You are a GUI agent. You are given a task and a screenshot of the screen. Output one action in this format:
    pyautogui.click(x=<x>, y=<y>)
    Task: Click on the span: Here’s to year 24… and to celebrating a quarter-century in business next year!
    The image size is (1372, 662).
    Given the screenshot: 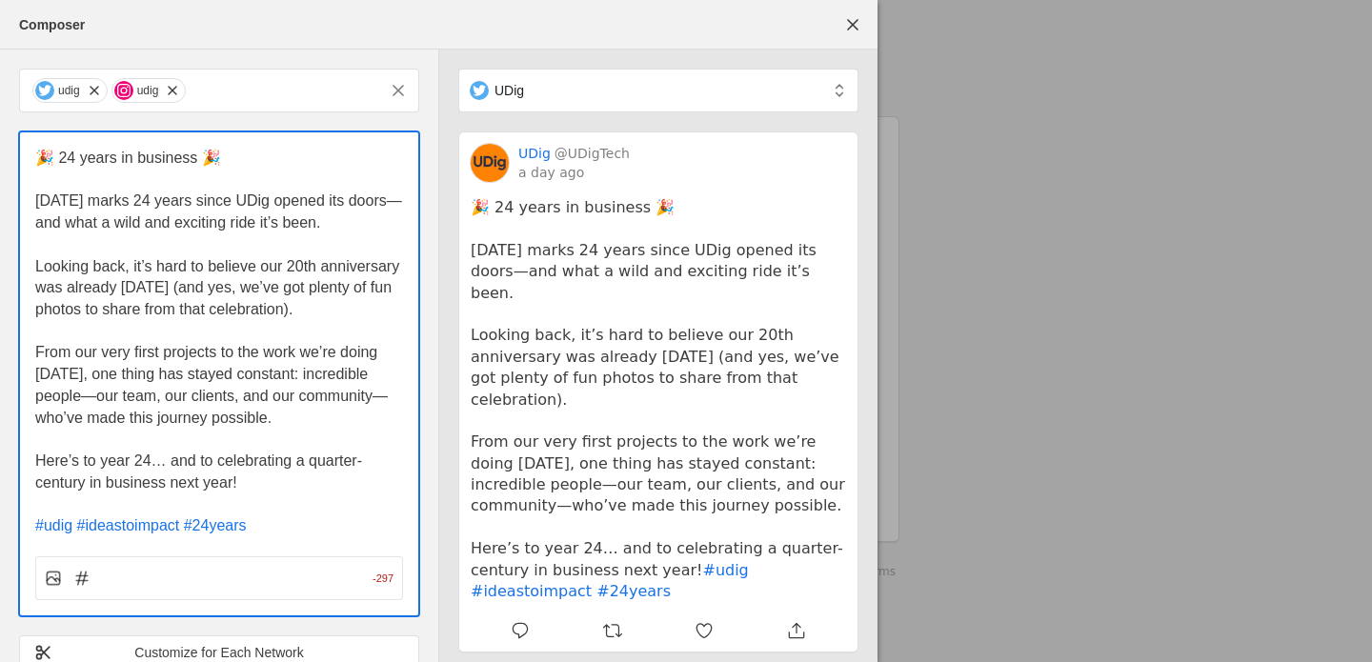 What is the action you would take?
    pyautogui.click(x=198, y=472)
    